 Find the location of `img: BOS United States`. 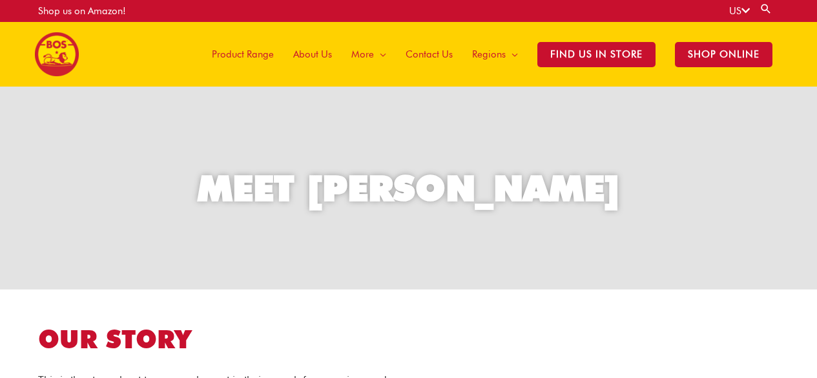

img: BOS United States is located at coordinates (57, 54).